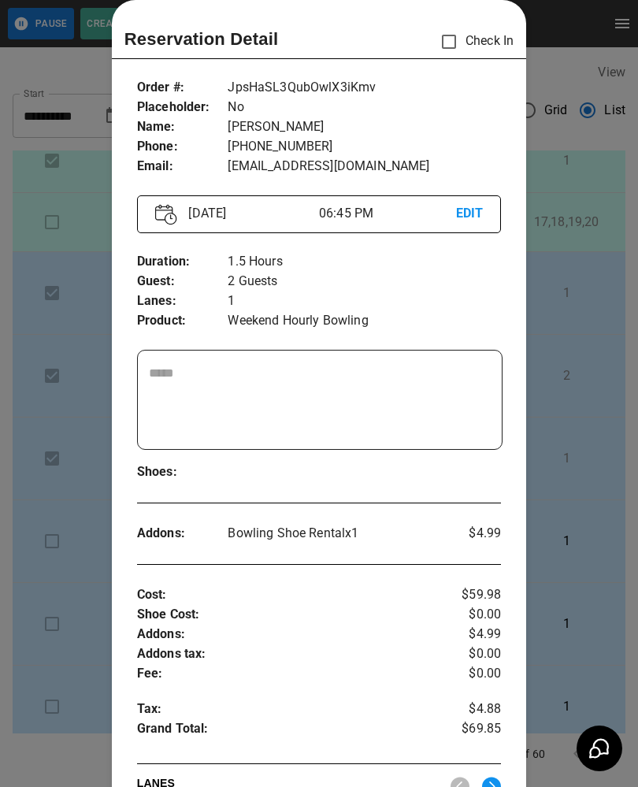  Describe the element at coordinates (334, 533) in the screenshot. I see `p: Bowling Shoe Rental x 1` at that location.